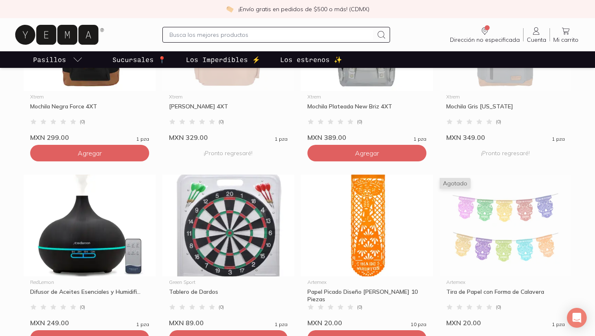 The image size is (595, 336). I want to click on a: Los Imperdibles ⚡️, so click(223, 59).